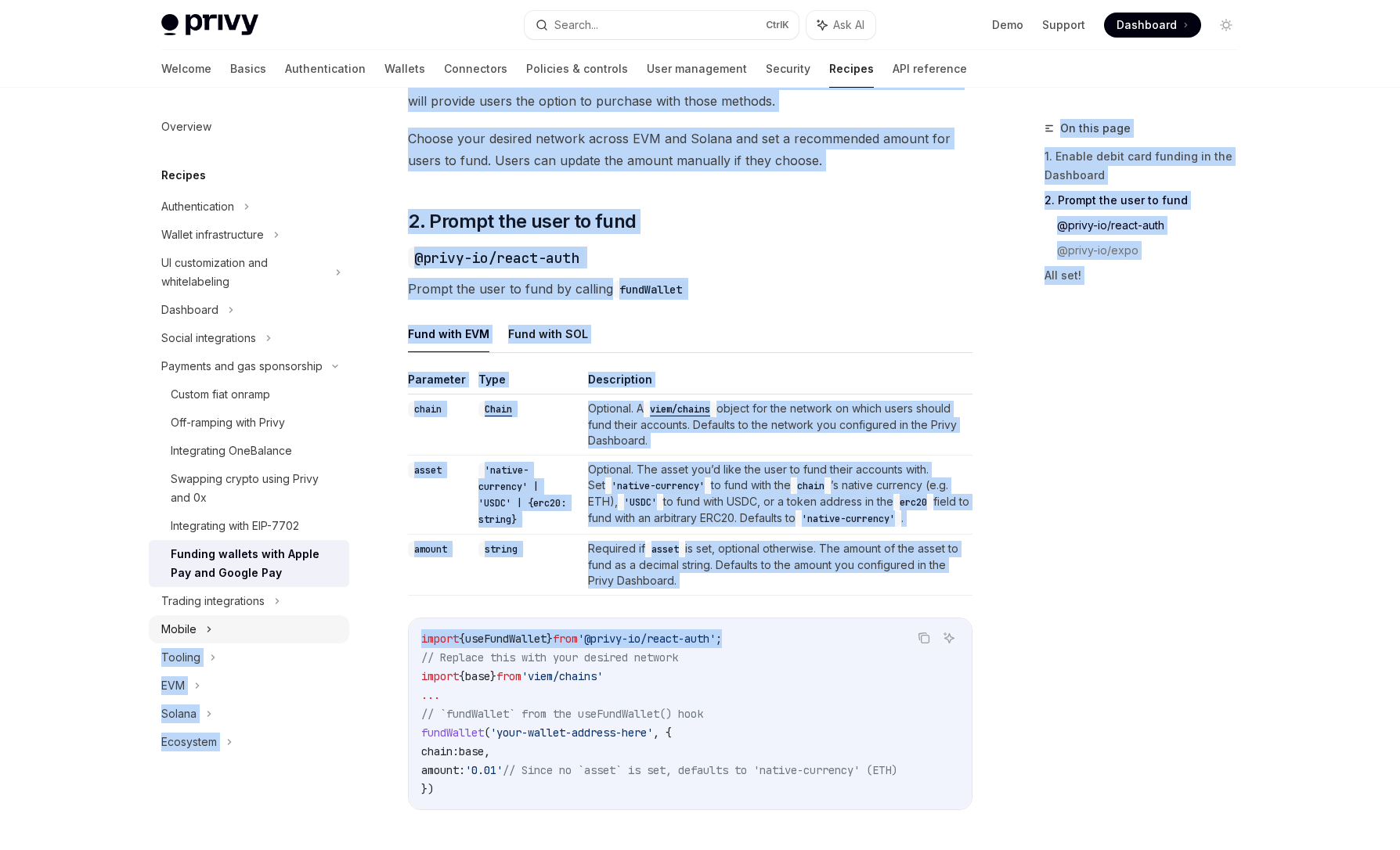 The image size is (1400, 850). Describe the element at coordinates (700, 770) in the screenshot. I see `span: // Since no `asset` is set, defaults to 'native-currency' (ETH)` at that location.